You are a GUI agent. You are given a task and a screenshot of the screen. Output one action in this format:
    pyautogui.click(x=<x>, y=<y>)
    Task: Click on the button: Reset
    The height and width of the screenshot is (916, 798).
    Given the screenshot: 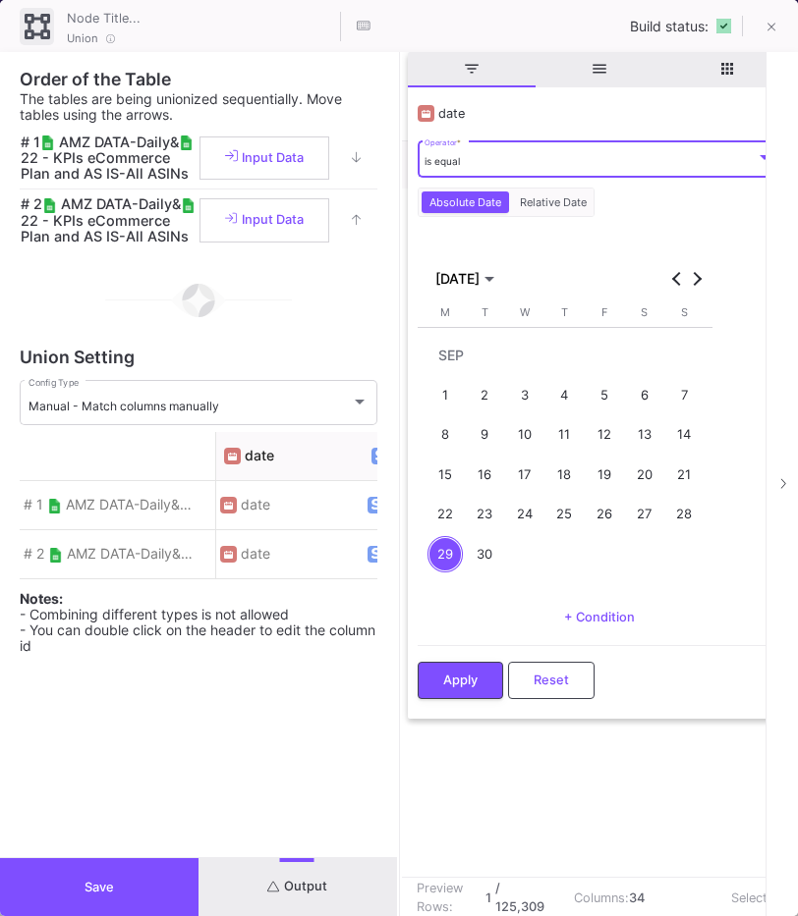 What is the action you would take?
    pyautogui.click(x=551, y=681)
    